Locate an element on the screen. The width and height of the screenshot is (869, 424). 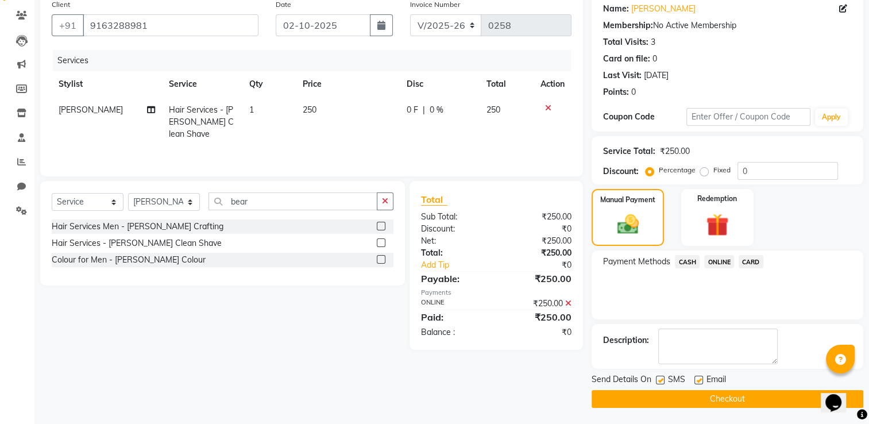
span: CASH is located at coordinates (687, 261).